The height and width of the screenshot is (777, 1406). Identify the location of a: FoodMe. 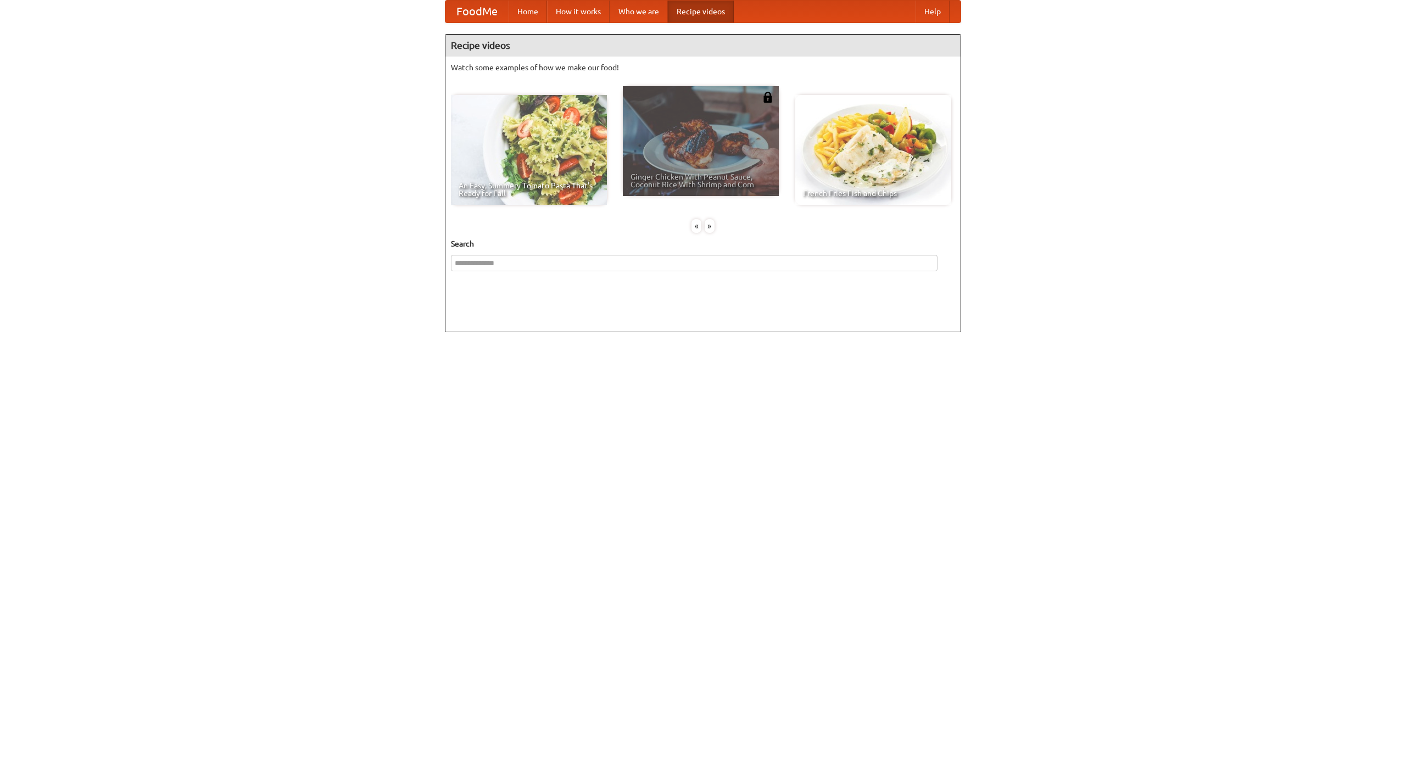
(477, 12).